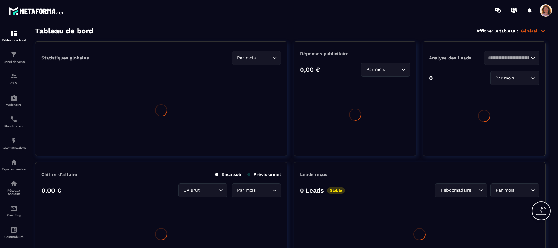  What do you see at coordinates (64, 31) in the screenshot?
I see `h3: Tableau de bord` at bounding box center [64, 31].